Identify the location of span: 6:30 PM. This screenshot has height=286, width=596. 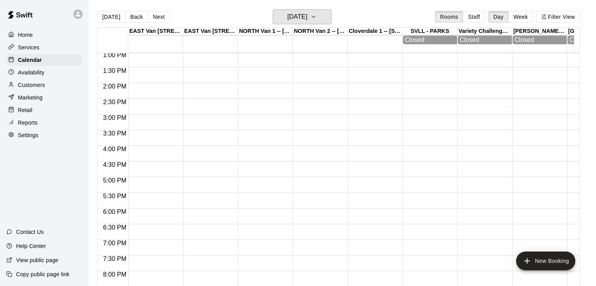
(115, 227).